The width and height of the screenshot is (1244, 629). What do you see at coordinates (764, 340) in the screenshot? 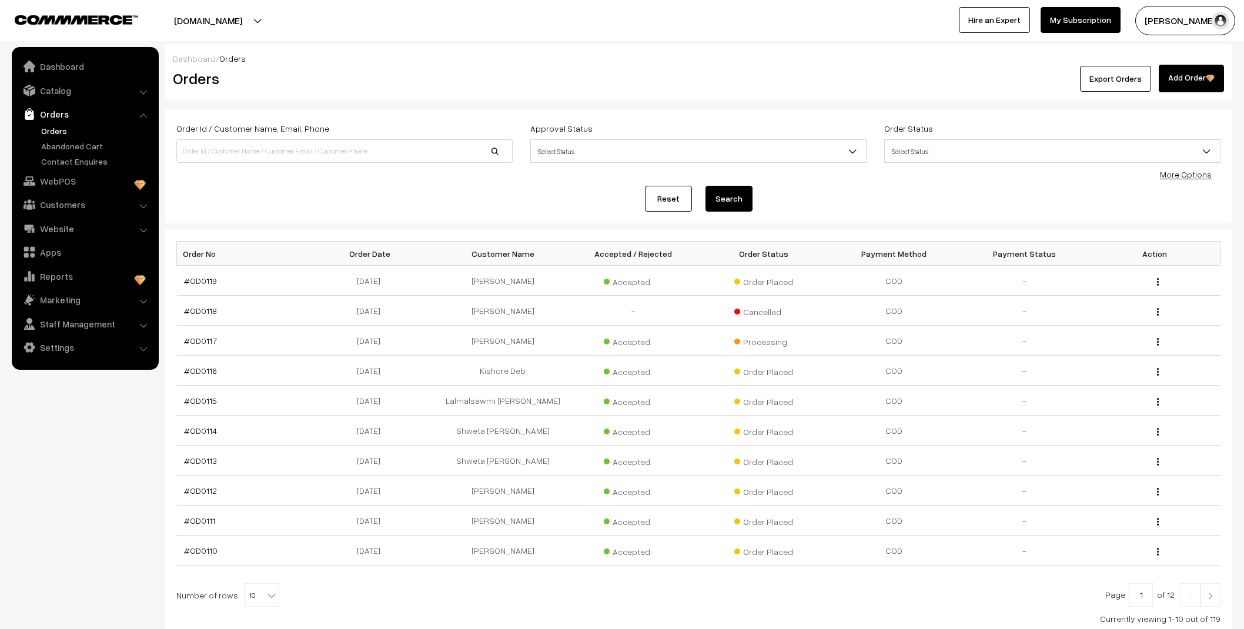
I see `span: Processing` at bounding box center [764, 340].